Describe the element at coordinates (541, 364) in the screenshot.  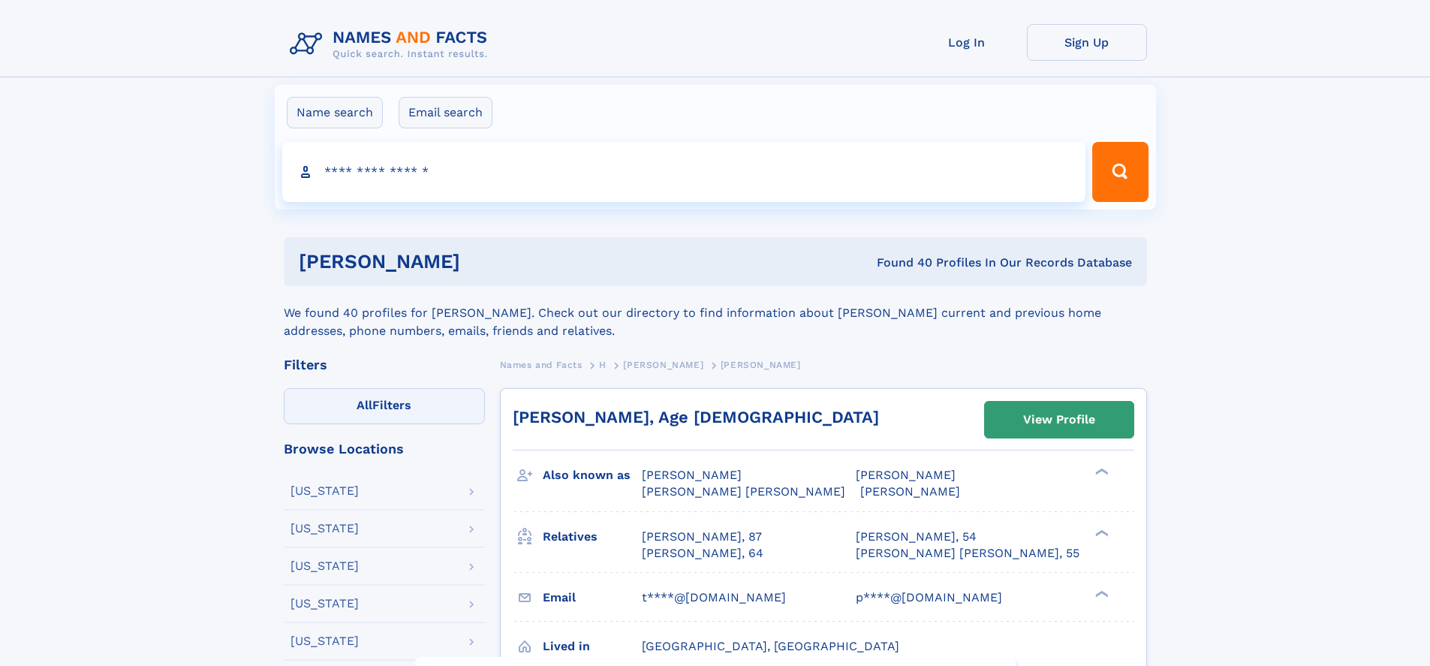
I see `a: Names and Facts` at that location.